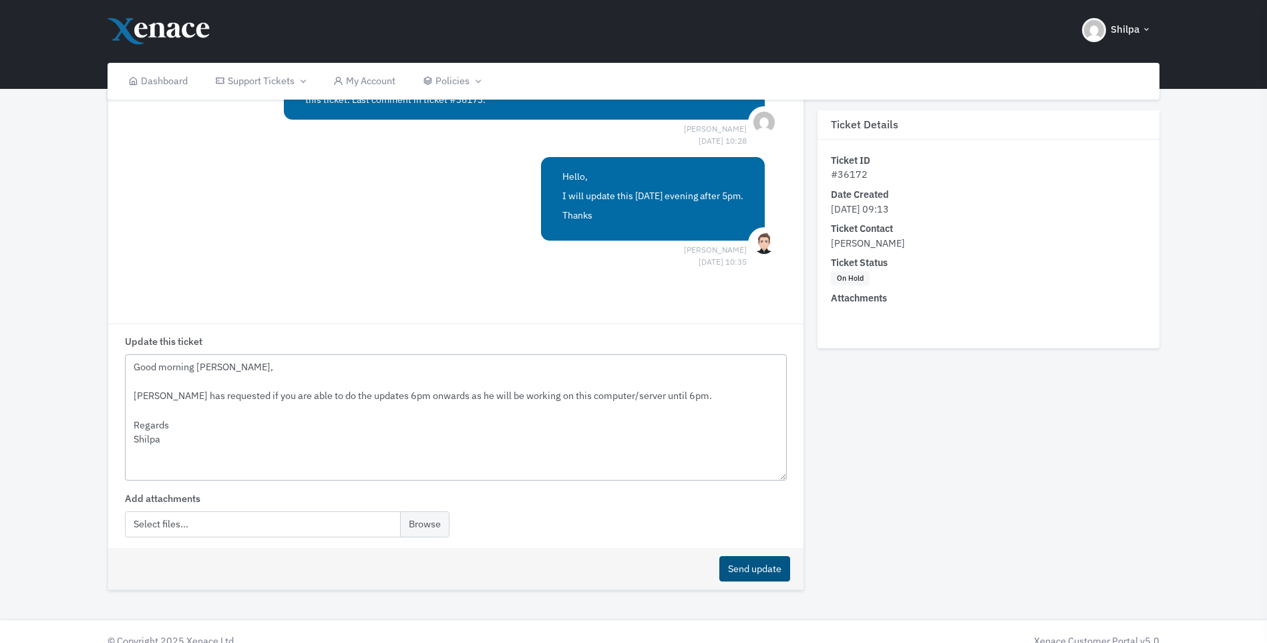 This screenshot has width=1267, height=643. I want to click on h3: Ticket Details, so click(989, 125).